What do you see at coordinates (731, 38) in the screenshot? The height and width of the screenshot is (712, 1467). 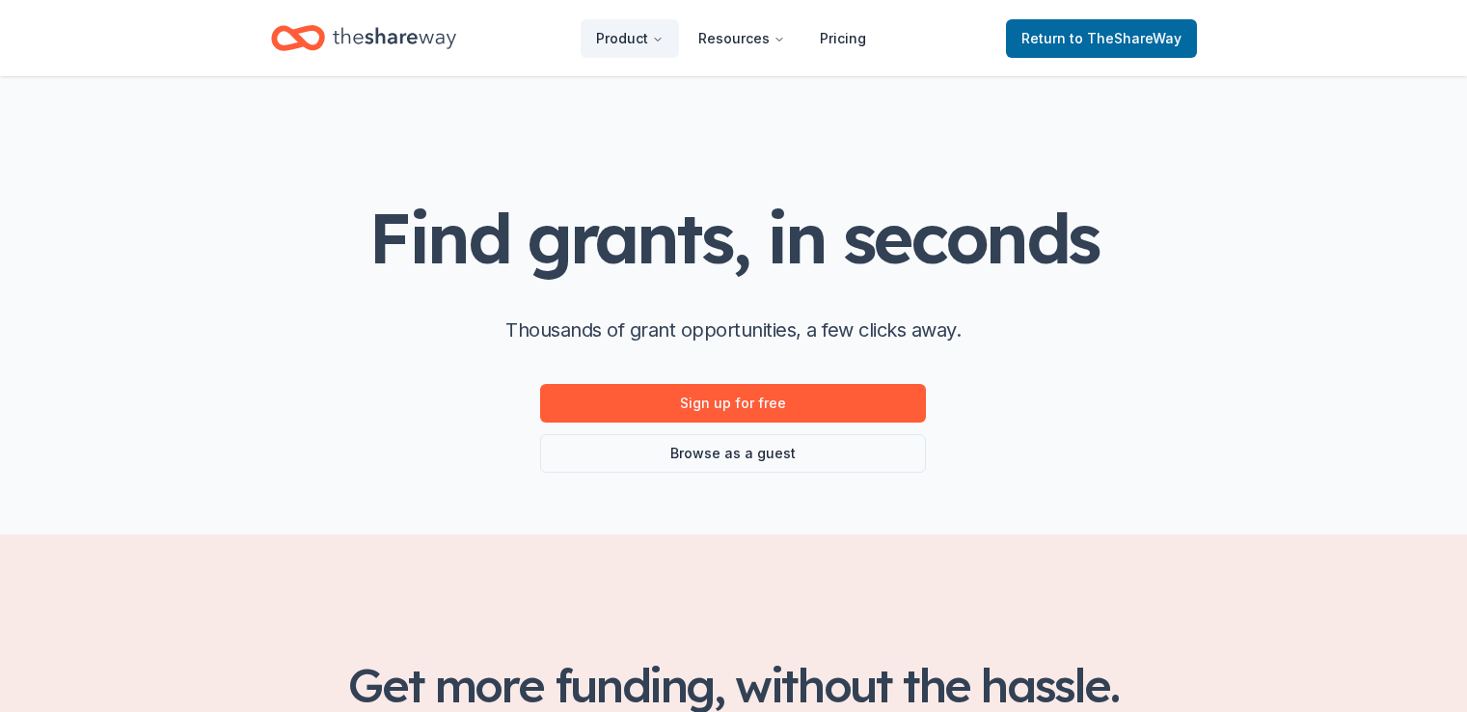 I see `nav: Main` at bounding box center [731, 38].